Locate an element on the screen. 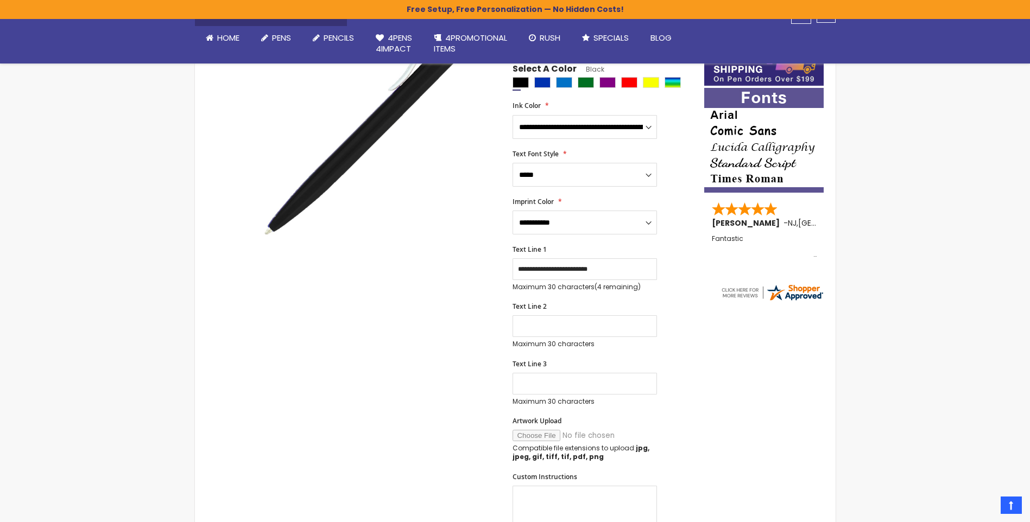 The width and height of the screenshot is (1030, 522). div: Black is located at coordinates (521, 83).